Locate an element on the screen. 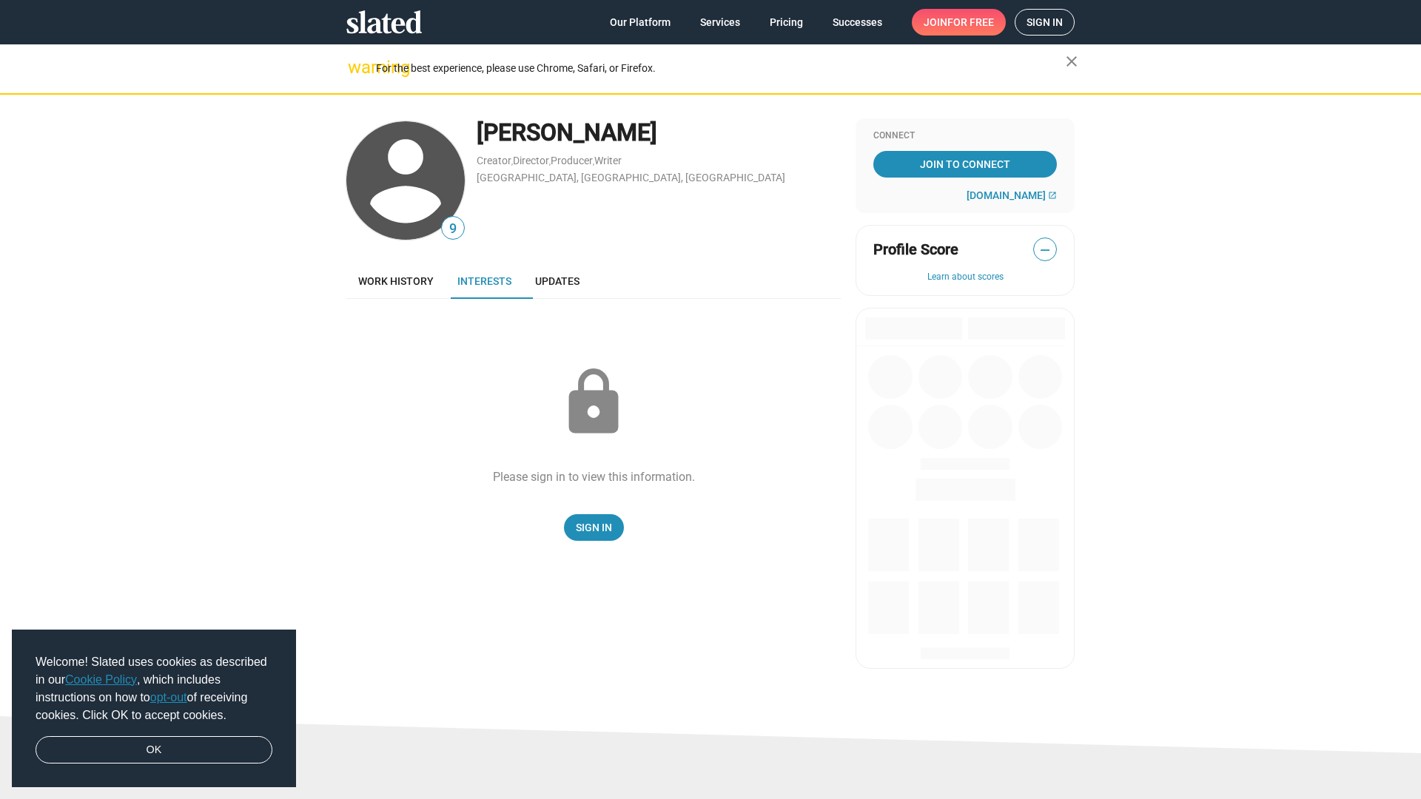 This screenshot has width=1421, height=799. span: Sign In is located at coordinates (594, 528).